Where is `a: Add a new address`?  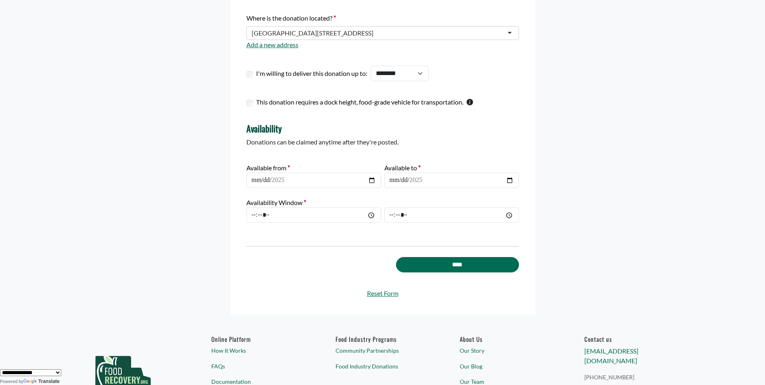 a: Add a new address is located at coordinates (272, 44).